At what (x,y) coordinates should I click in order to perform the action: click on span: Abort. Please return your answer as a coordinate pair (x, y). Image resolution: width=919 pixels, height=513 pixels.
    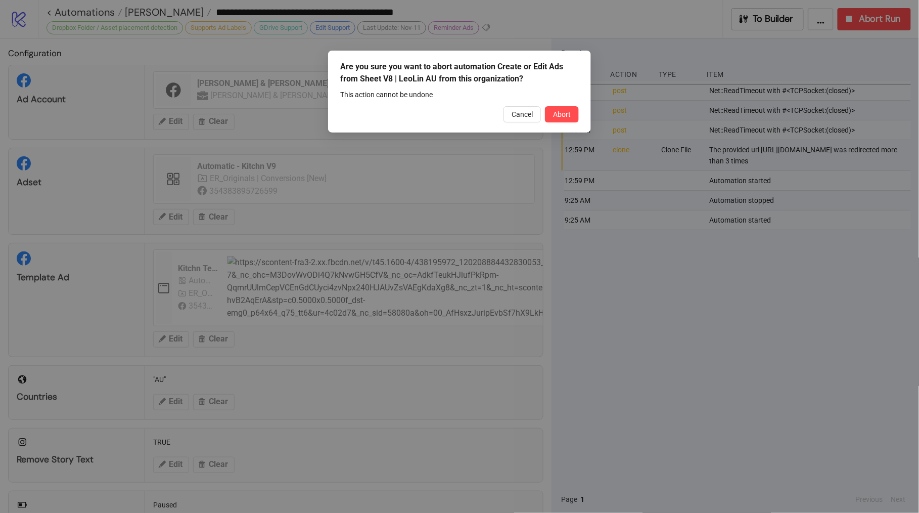
    Looking at the image, I should click on (562, 114).